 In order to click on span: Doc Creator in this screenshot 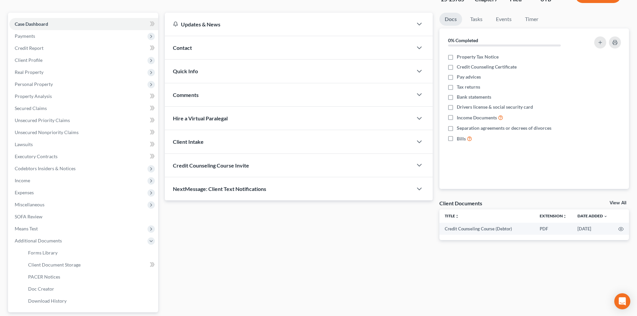, I will do `click(41, 289)`.